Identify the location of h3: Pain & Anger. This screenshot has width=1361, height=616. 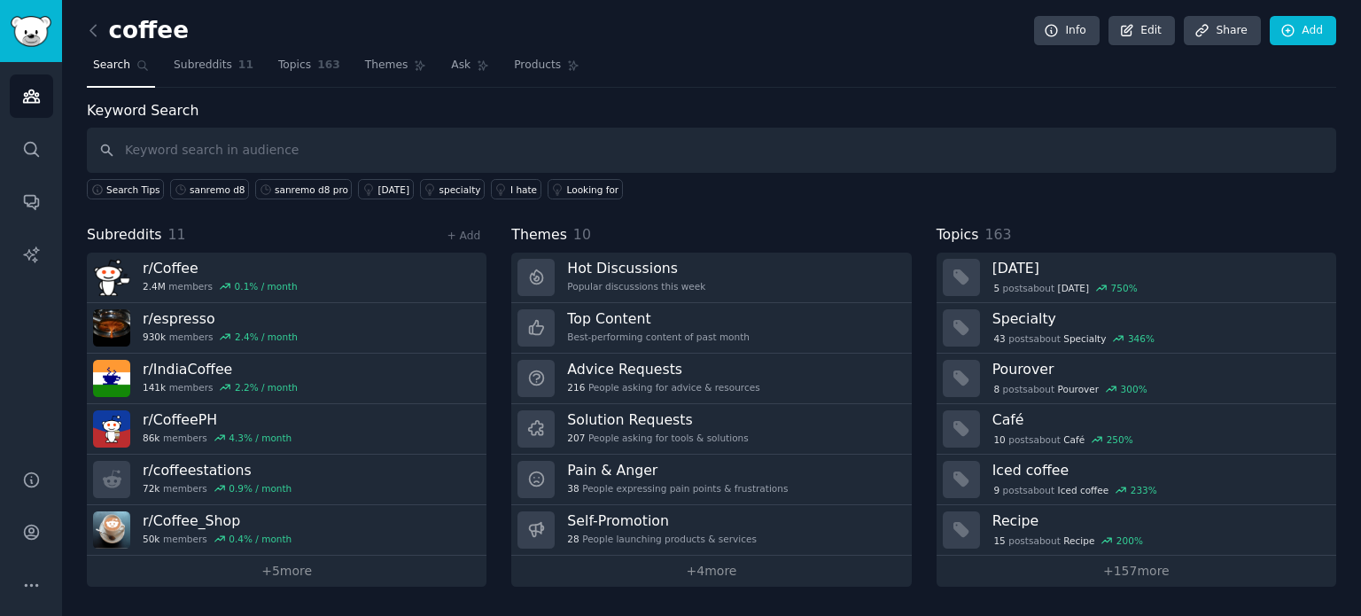
(677, 470).